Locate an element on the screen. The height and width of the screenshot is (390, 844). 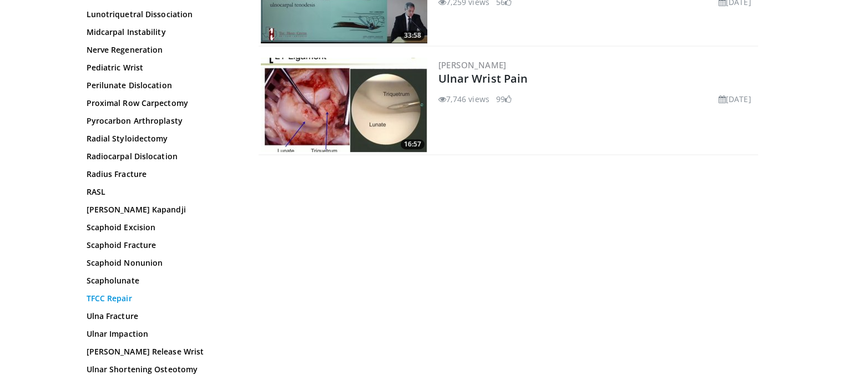
li: 99 is located at coordinates (504, 99).